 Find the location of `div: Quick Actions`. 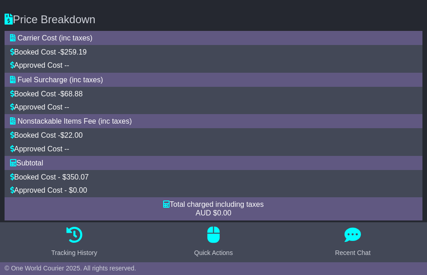

div: Quick Actions is located at coordinates (213, 253).